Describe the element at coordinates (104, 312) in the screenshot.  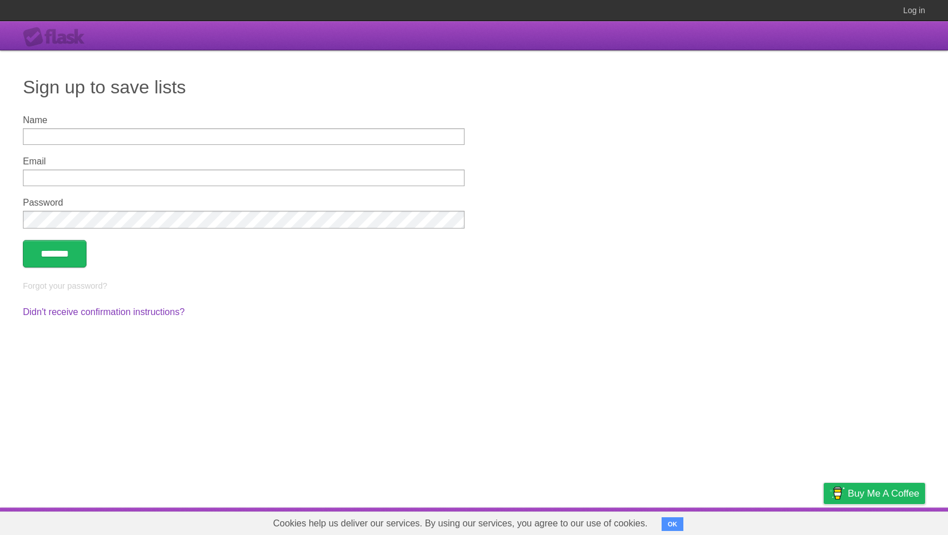
I see `a: Didn't receive confirmation instructions?` at that location.